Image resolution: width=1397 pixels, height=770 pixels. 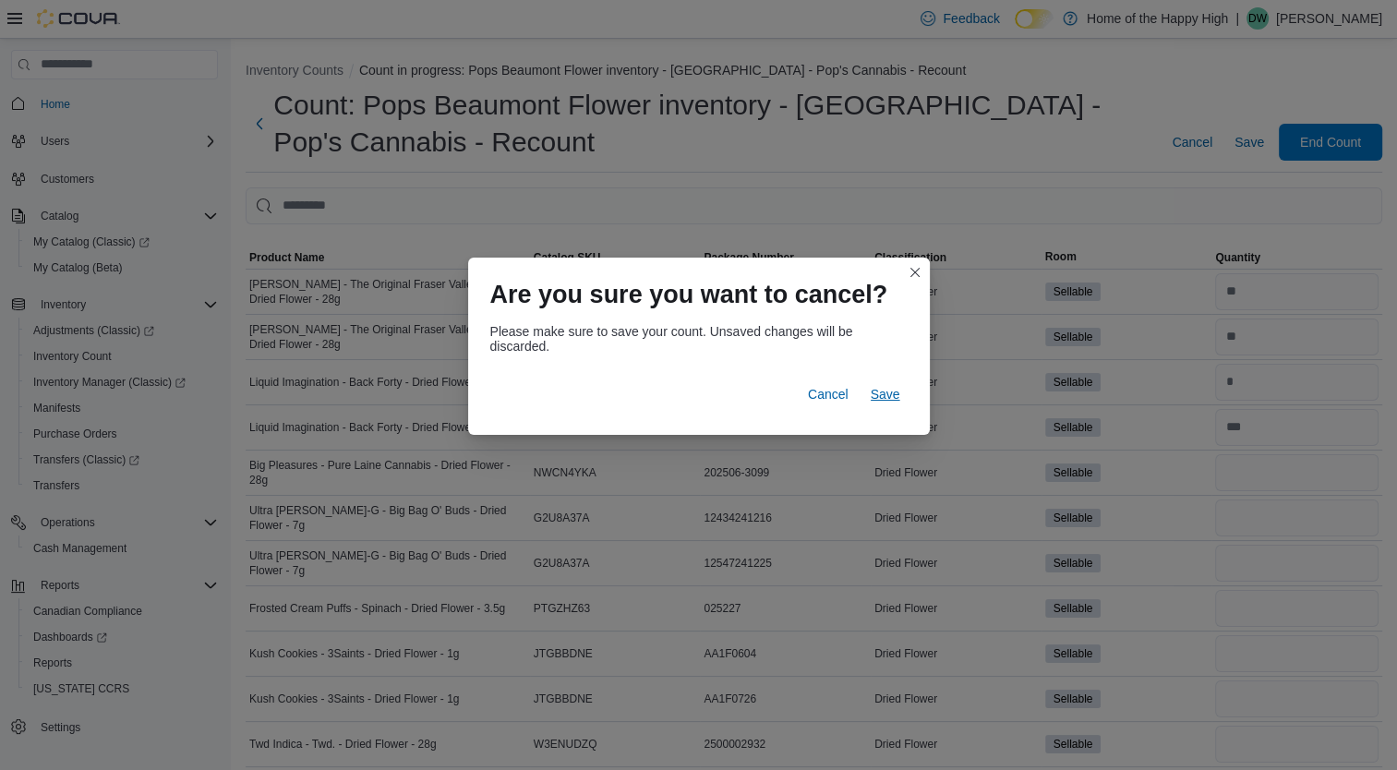 I want to click on button: Cancel, so click(x=828, y=394).